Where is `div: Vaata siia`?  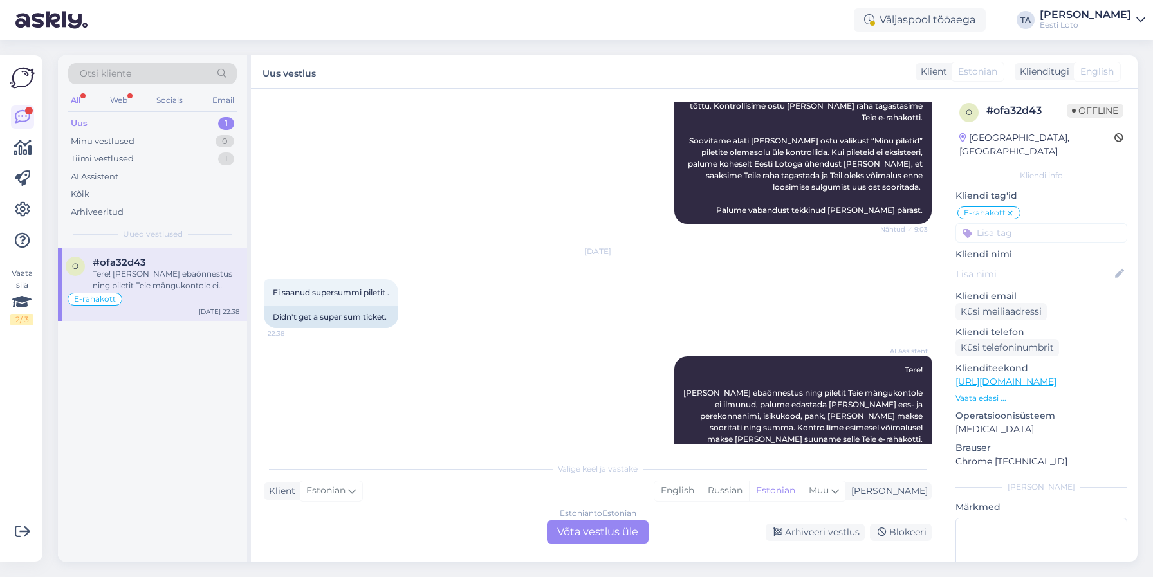
div: Vaata siia is located at coordinates (22, 296).